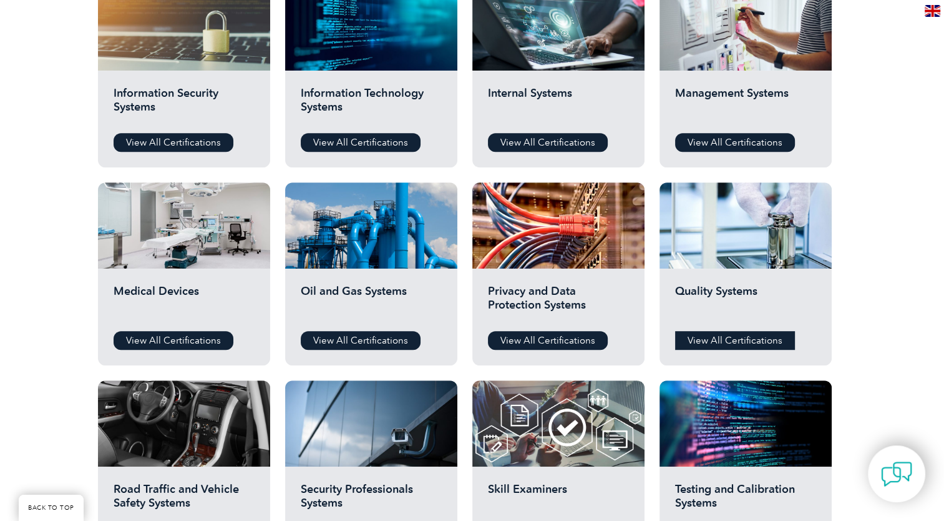 The height and width of the screenshot is (521, 944). I want to click on h2: Medical Devices, so click(184, 303).